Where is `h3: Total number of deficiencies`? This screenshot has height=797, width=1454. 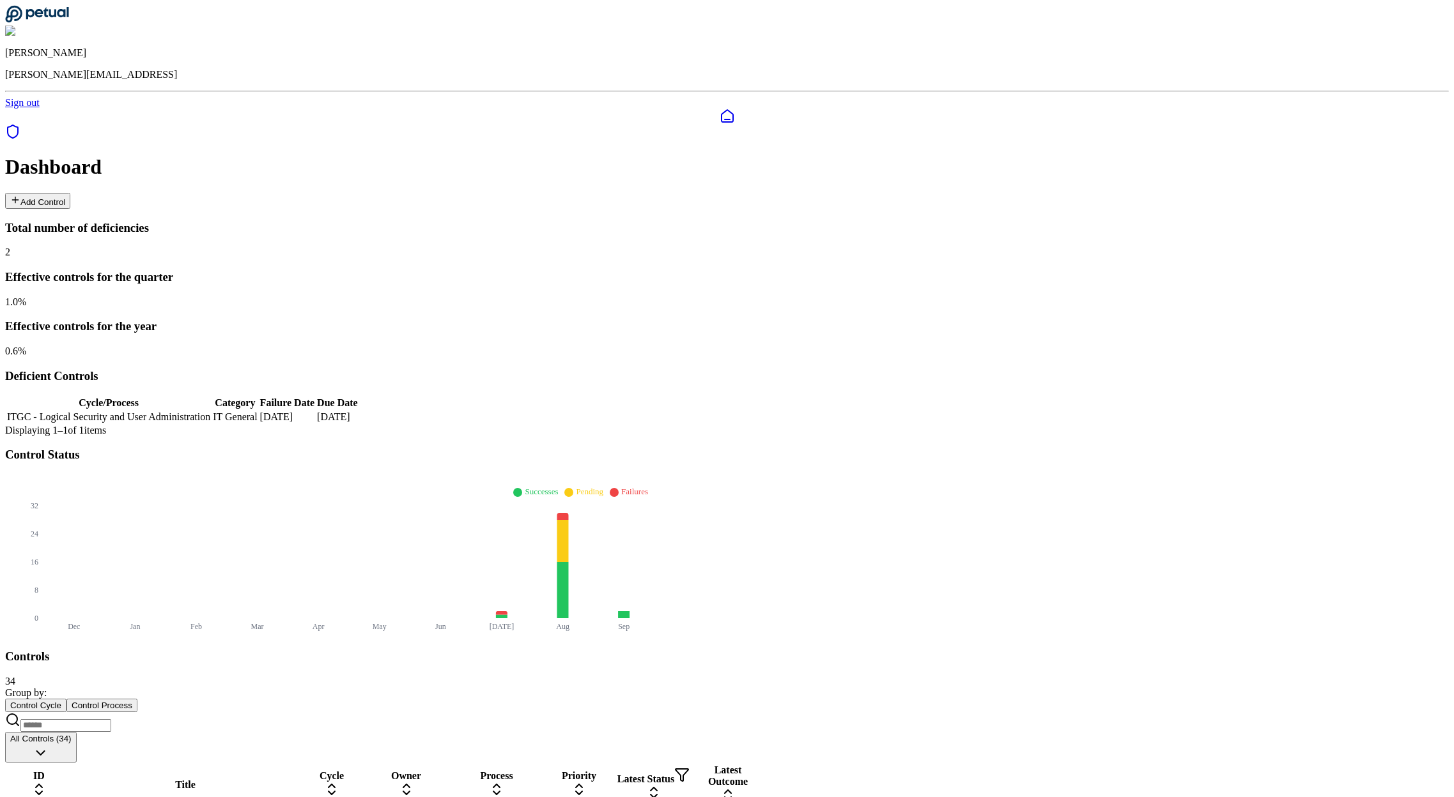
h3: Total number of deficiencies is located at coordinates (726, 228).